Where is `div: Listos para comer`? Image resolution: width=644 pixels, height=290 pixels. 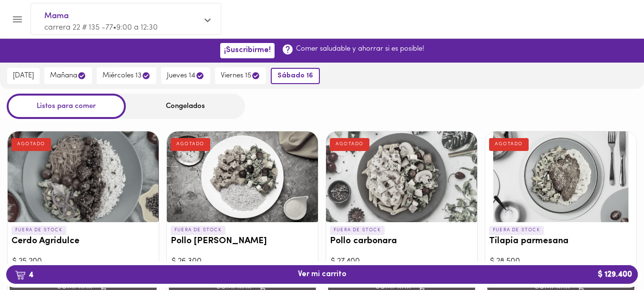 div: Listos para comer is located at coordinates (66, 106).